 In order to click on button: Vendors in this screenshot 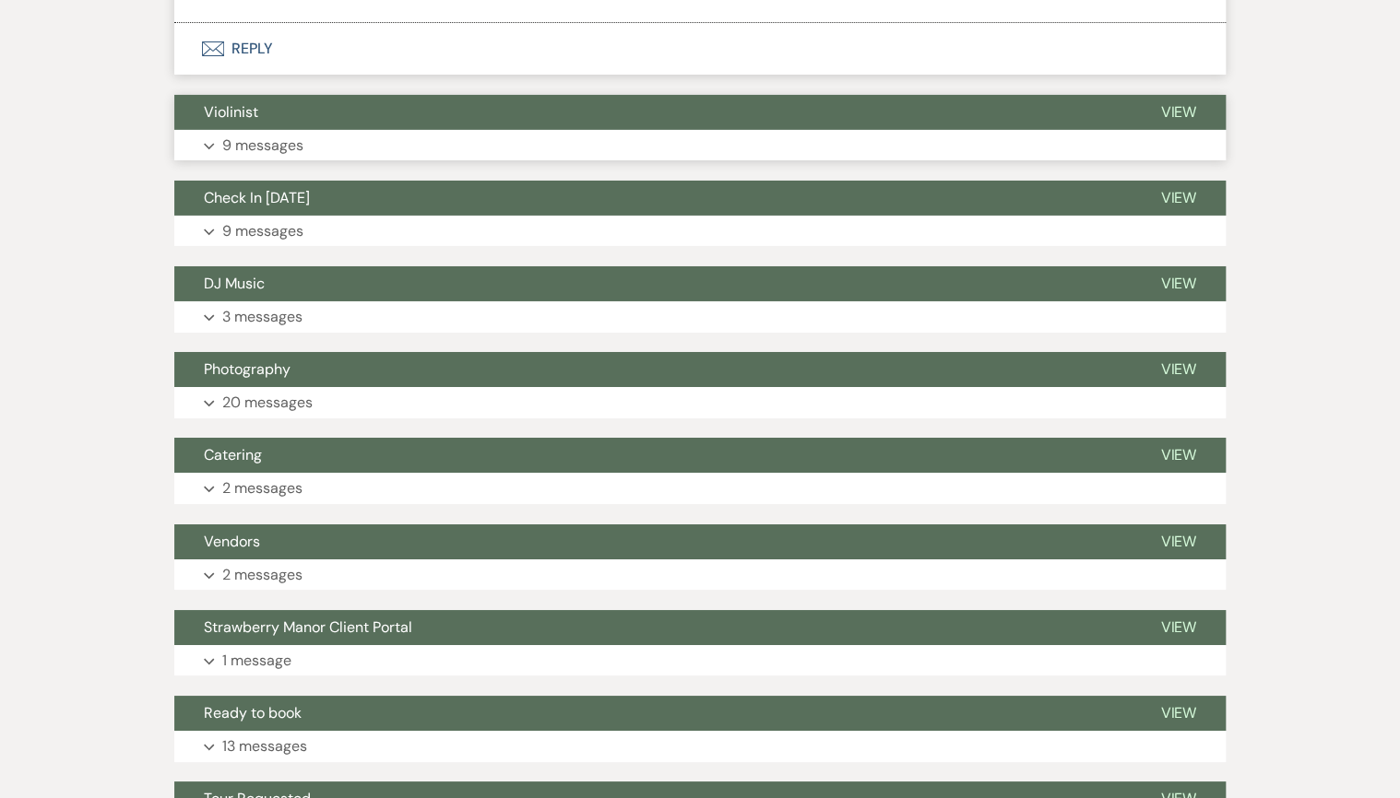, I will do `click(652, 542)`.